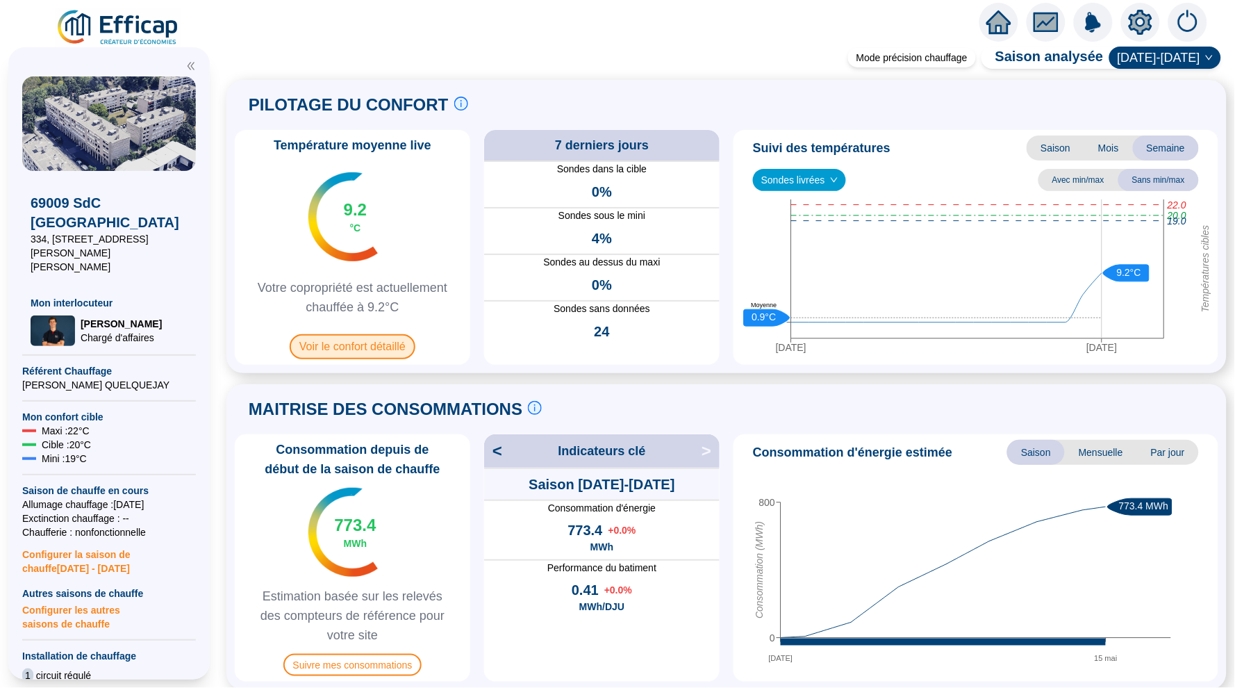 This screenshot has width=1235, height=688. I want to click on span: Performance du batiment, so click(601, 567).